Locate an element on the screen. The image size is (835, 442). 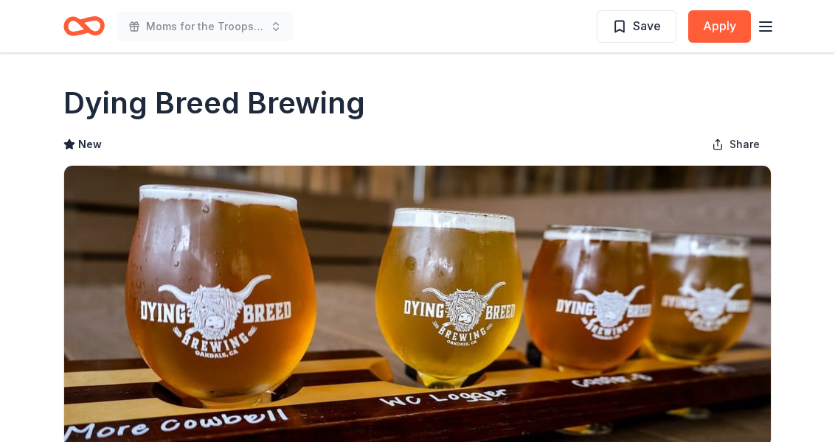
h1: Dying Breed Brewing is located at coordinates (214, 103).